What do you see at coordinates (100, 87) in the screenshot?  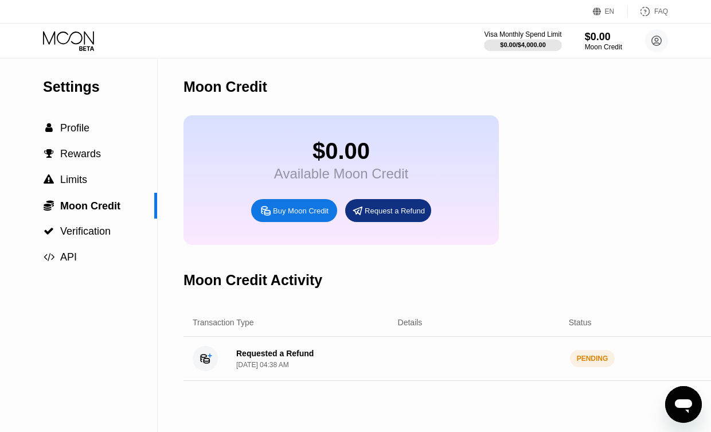 I see `div: Settings` at bounding box center [100, 87].